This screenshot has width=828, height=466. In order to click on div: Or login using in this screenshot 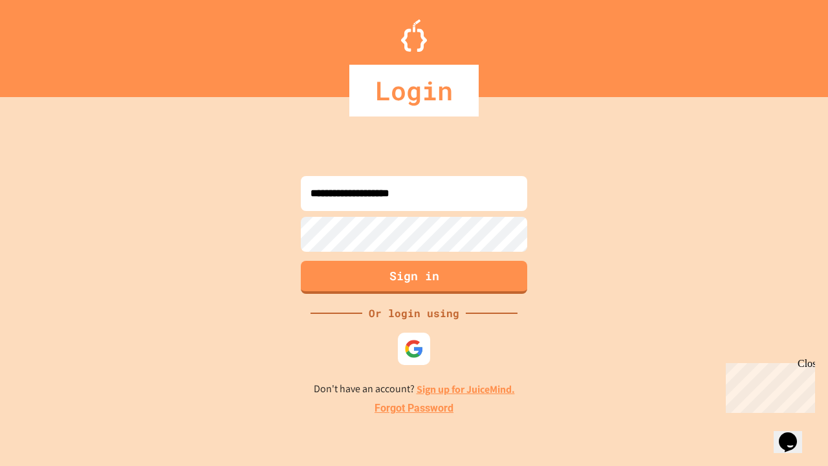, I will do `click(414, 313)`.